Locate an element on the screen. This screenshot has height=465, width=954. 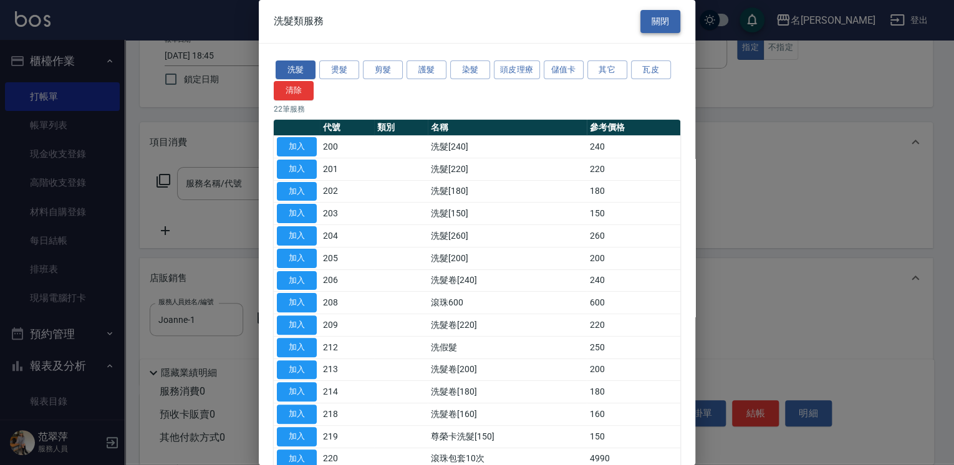
td: 205 is located at coordinates (347, 258).